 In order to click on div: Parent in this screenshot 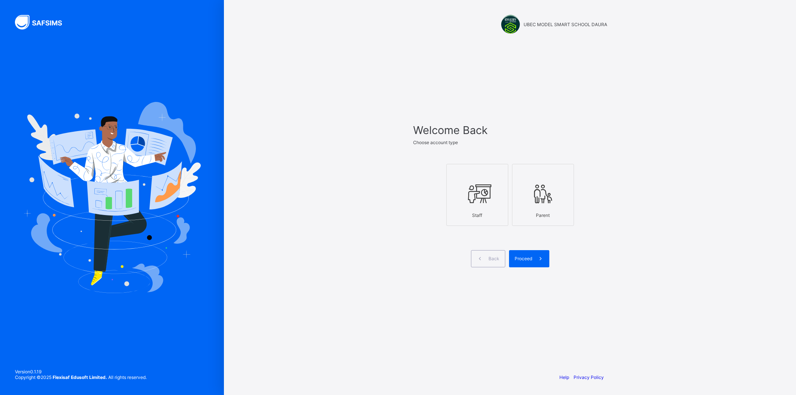, I will do `click(543, 215)`.